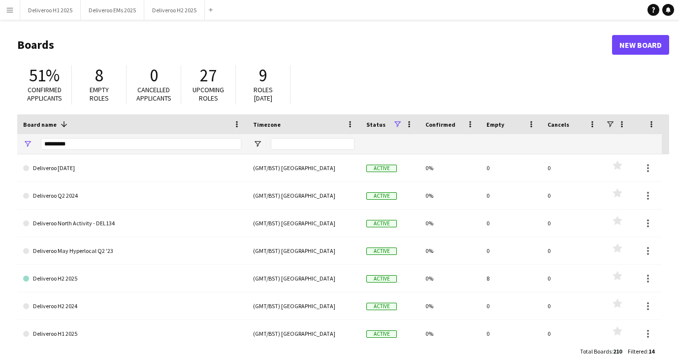  Describe the element at coordinates (618, 351) in the screenshot. I see `span: 210` at that location.